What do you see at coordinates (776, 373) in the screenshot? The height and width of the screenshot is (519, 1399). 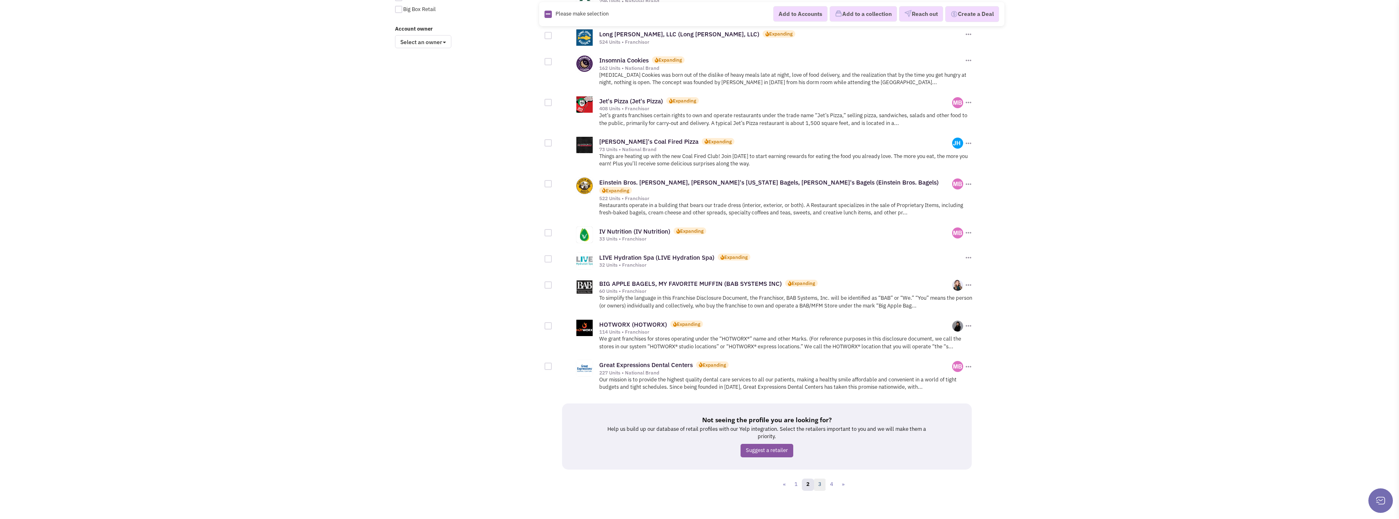 I see `div: 227 Units • National Brand` at bounding box center [776, 373].